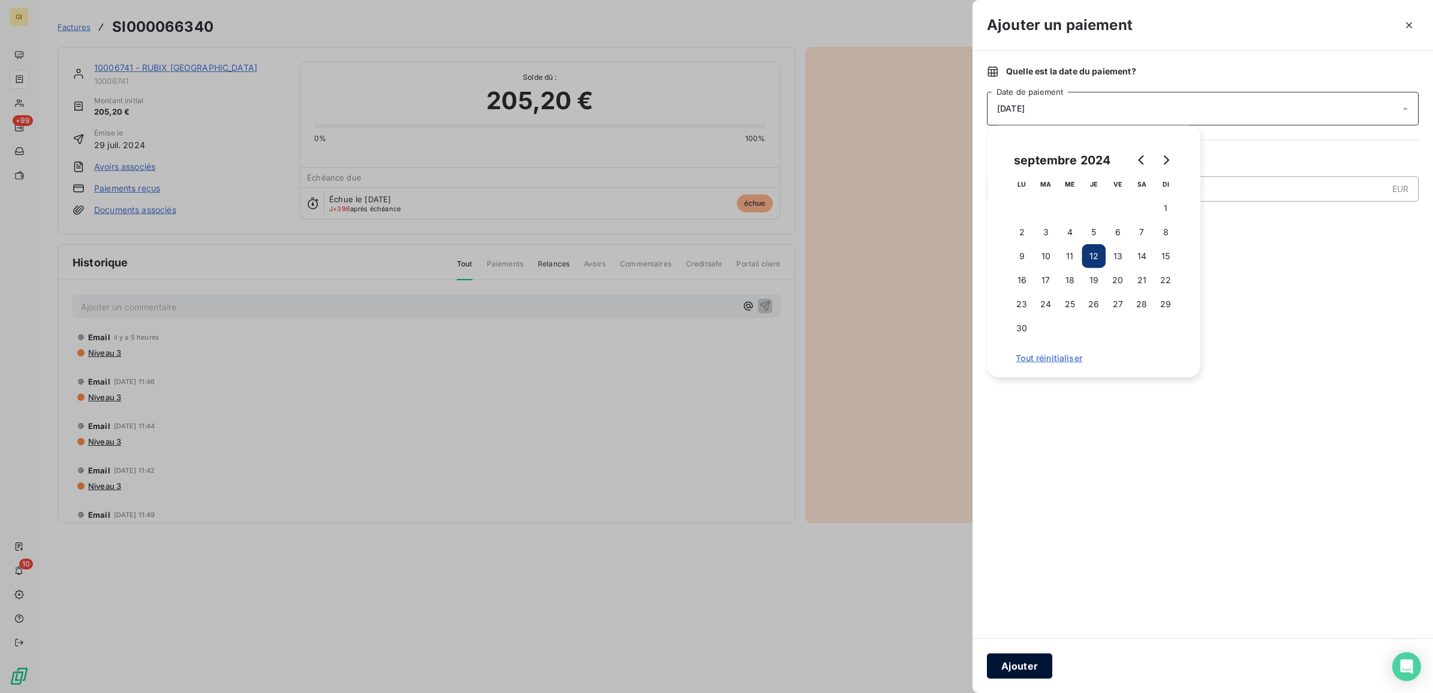 Image resolution: width=1433 pixels, height=693 pixels. Describe the element at coordinates (1166, 232) in the screenshot. I see `button: 8` at that location.